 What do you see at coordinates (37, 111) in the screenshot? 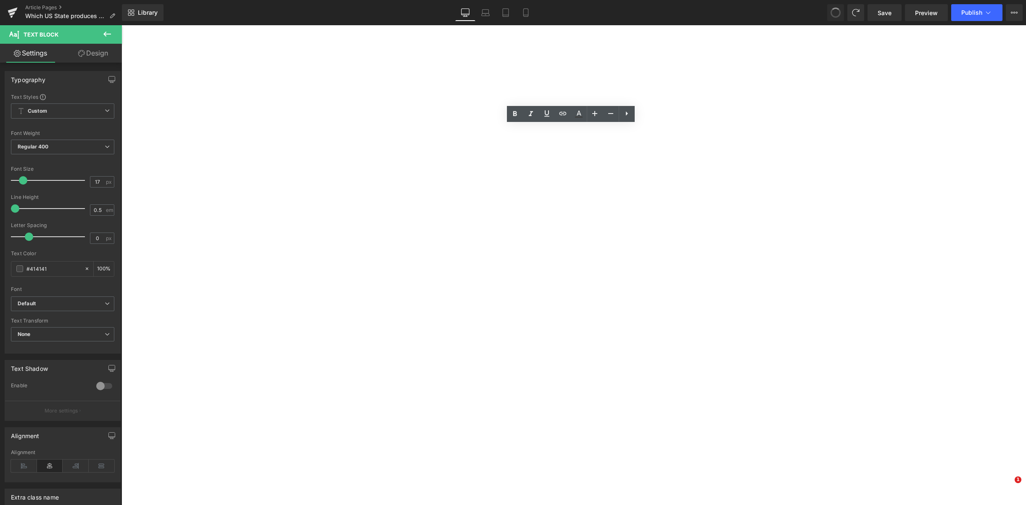
I see `b: Custom` at bounding box center [37, 111].